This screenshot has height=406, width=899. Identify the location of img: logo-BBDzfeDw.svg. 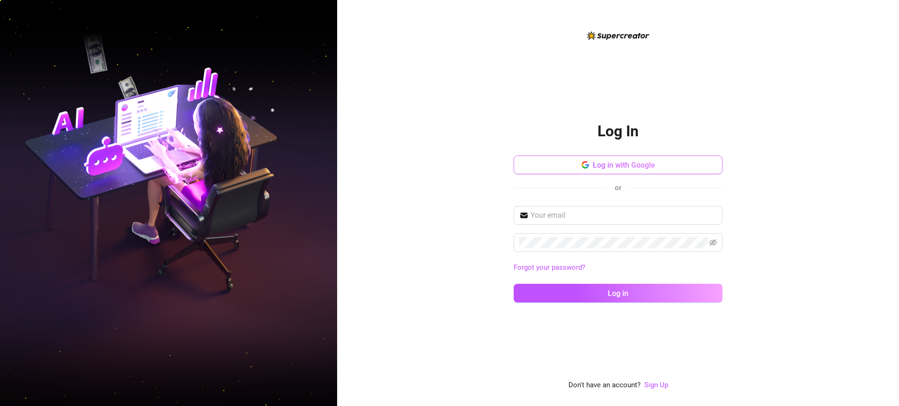
(618, 36).